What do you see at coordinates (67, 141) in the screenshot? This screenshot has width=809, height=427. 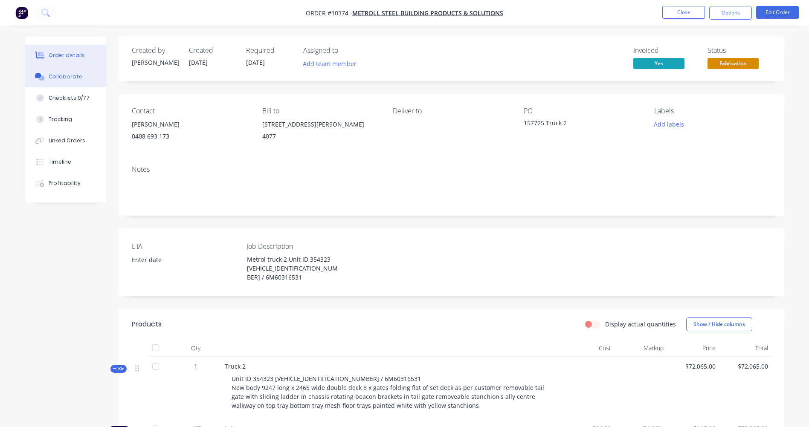 I see `div: Linked Orders` at bounding box center [67, 141].